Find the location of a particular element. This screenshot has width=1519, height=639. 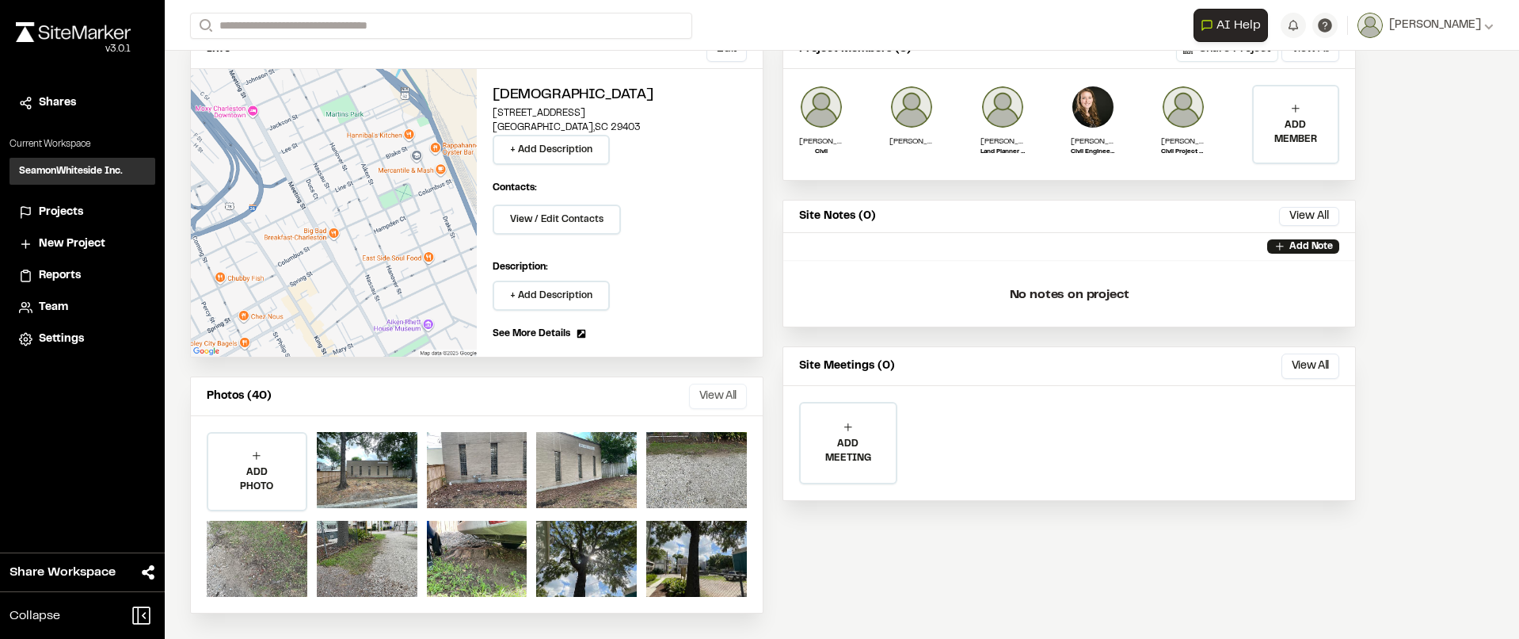

img: rebrand.png is located at coordinates (73, 32).